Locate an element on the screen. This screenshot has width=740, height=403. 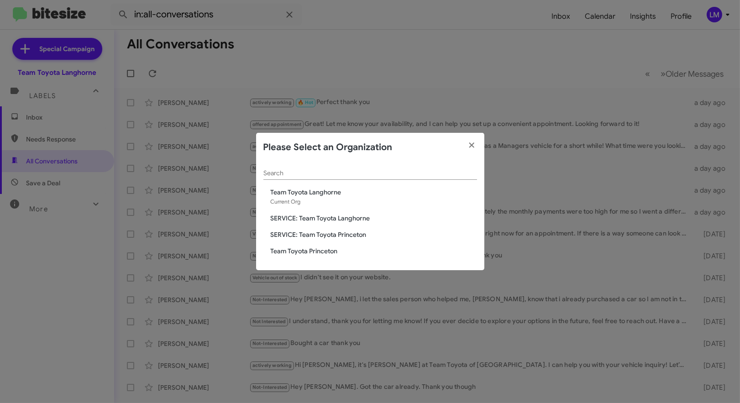
span: Current Org is located at coordinates (286, 201).